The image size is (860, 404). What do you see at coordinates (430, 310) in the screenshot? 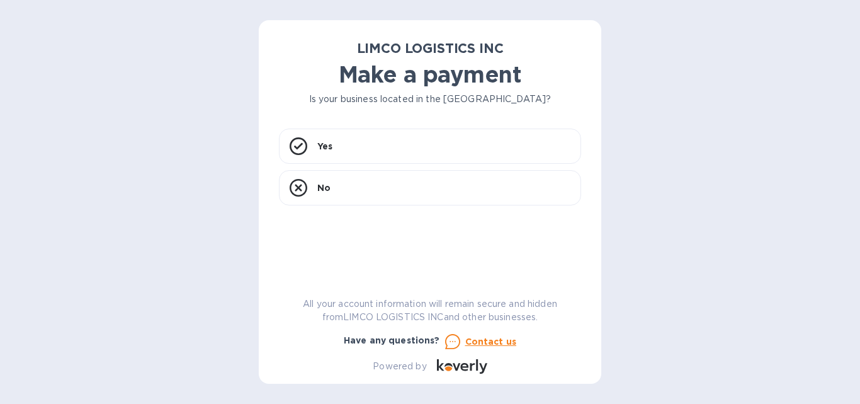
I see `p: All your account information will remain secure and hidden from LIMCO LOGISTICS INC and other bus...` at bounding box center [430, 310].